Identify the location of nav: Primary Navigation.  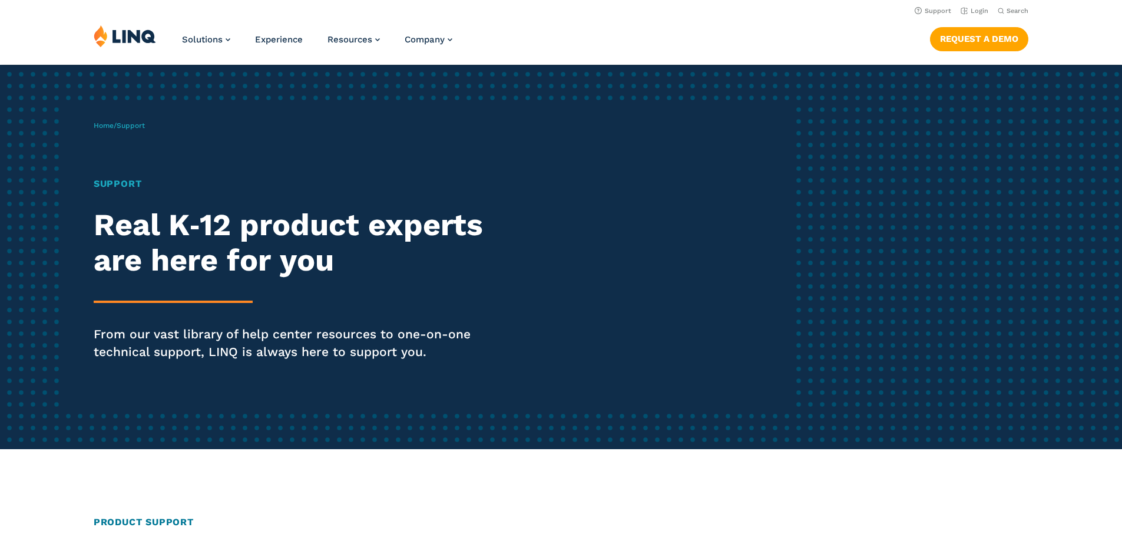
(317, 44).